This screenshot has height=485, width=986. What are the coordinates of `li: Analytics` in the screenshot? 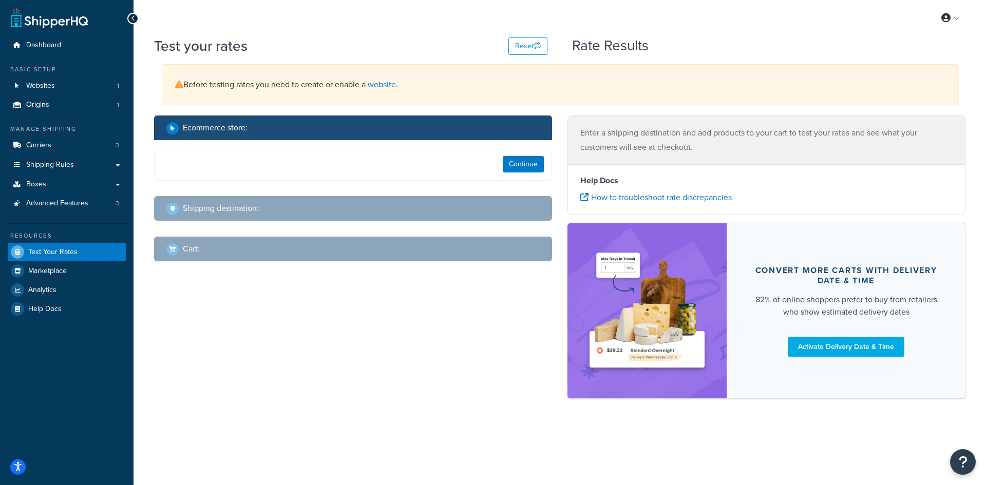 It's located at (67, 290).